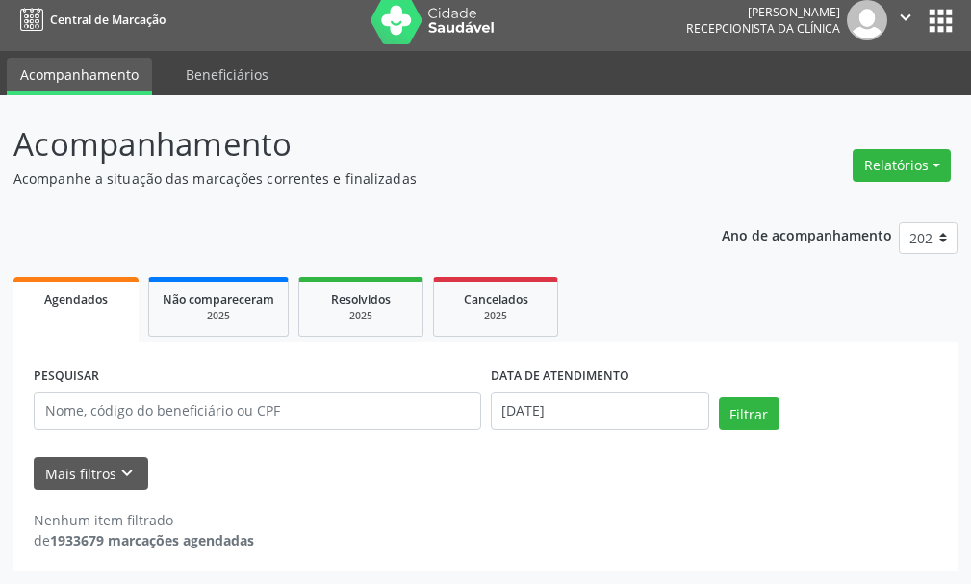 Image resolution: width=971 pixels, height=584 pixels. Describe the element at coordinates (749, 414) in the screenshot. I see `button: Filtrar` at that location.